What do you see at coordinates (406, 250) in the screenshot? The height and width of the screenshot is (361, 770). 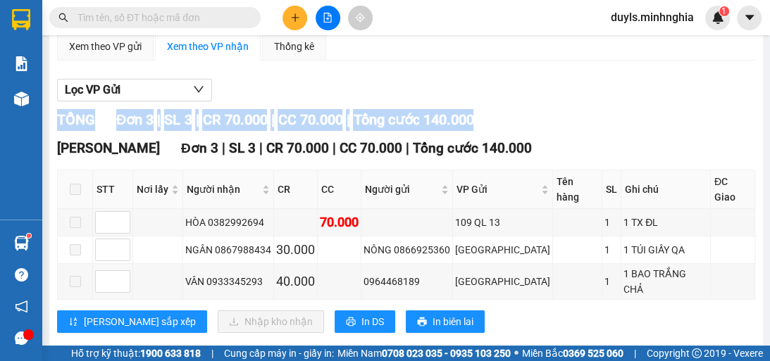 I see `div: NÔNG 0866925360` at bounding box center [406, 250].